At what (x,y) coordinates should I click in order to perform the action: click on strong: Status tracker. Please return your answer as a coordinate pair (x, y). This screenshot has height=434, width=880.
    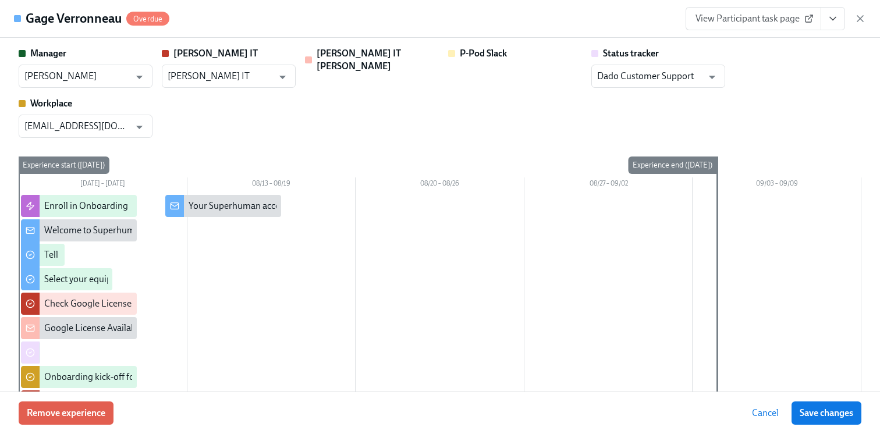
    Looking at the image, I should click on (631, 53).